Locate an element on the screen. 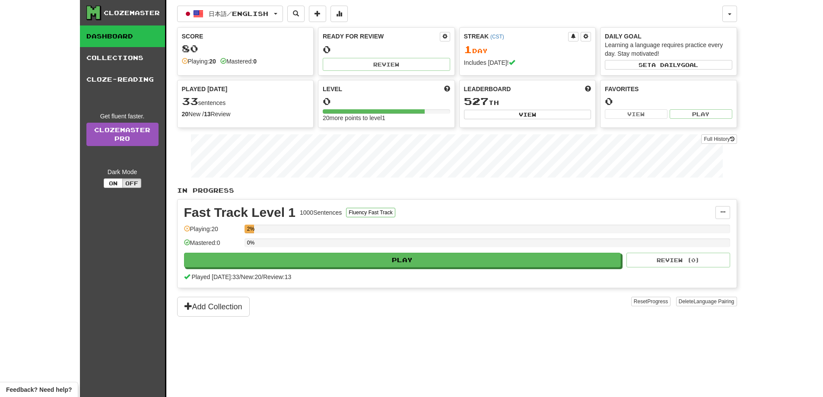 The width and height of the screenshot is (823, 397). div: 20 more points to level 1 is located at coordinates (386, 118).